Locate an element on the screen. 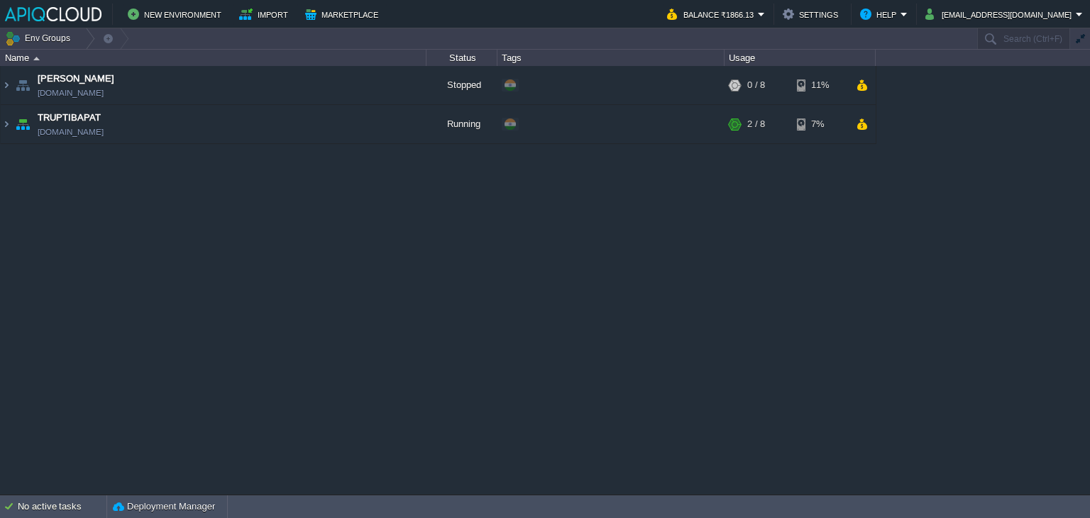 The height and width of the screenshot is (518, 1090). button: Deployment Manager is located at coordinates (164, 507).